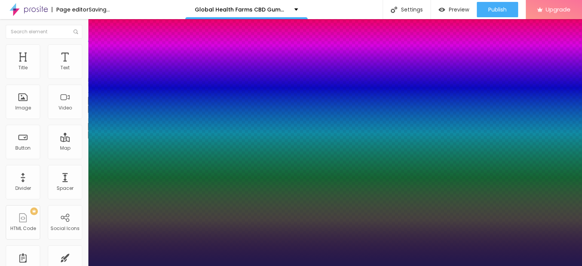  I want to click on div: Title, so click(23, 68).